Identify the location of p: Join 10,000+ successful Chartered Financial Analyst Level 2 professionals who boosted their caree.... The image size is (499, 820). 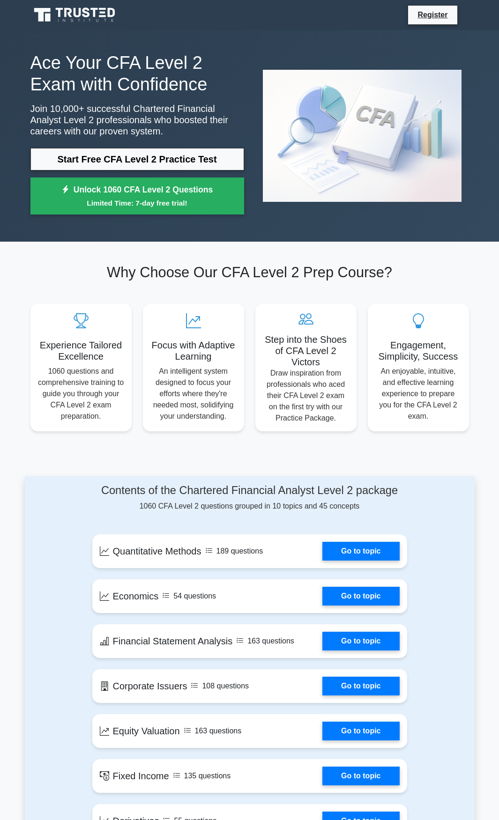
(137, 120).